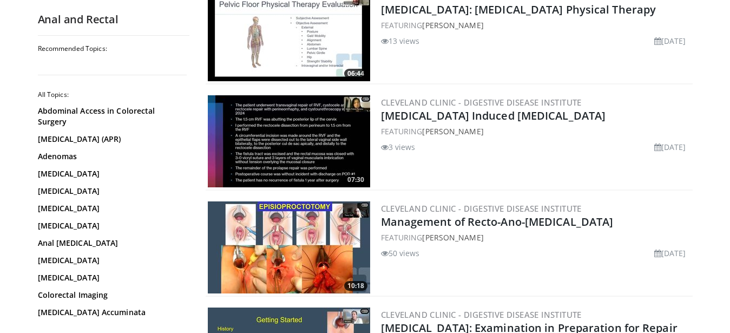 This screenshot has width=730, height=333. I want to click on span: 10:18, so click(356, 286).